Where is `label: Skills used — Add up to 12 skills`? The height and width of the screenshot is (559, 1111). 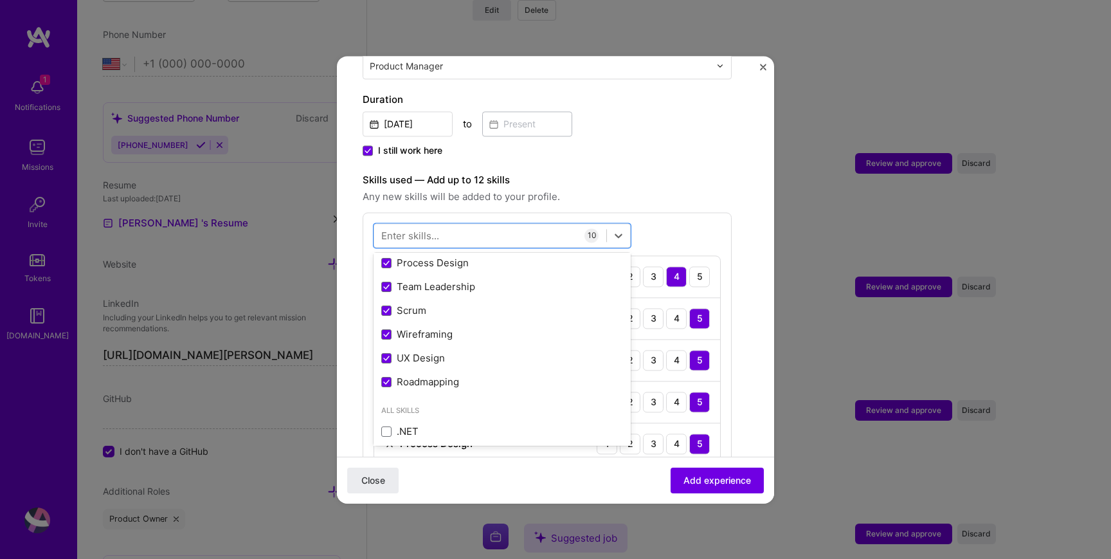 label: Skills used — Add up to 12 skills is located at coordinates (547, 180).